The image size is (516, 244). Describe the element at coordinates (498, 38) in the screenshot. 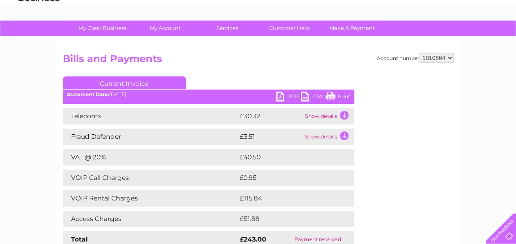

I see `a: Log out` at that location.